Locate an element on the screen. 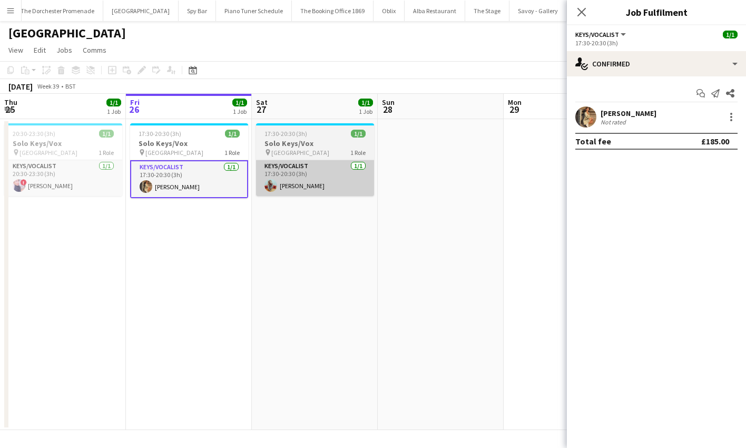  div: Confirmed is located at coordinates (657, 64).